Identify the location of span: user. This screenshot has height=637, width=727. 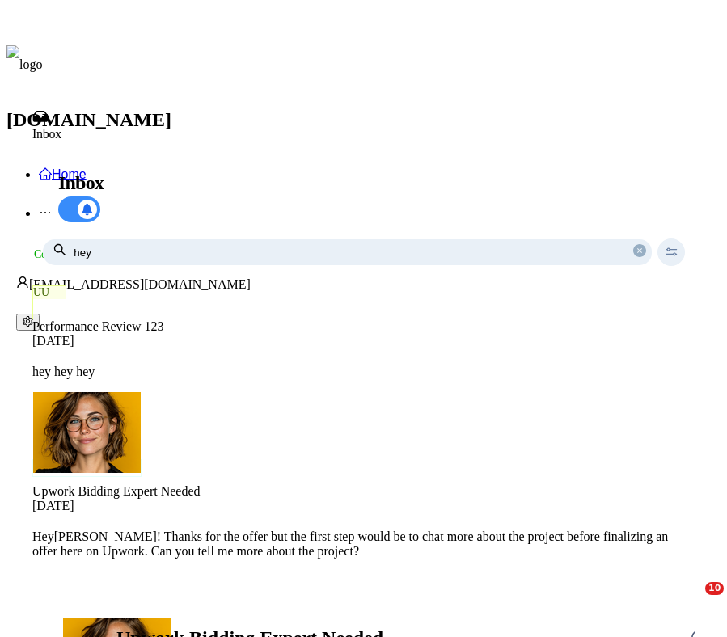
(23, 282).